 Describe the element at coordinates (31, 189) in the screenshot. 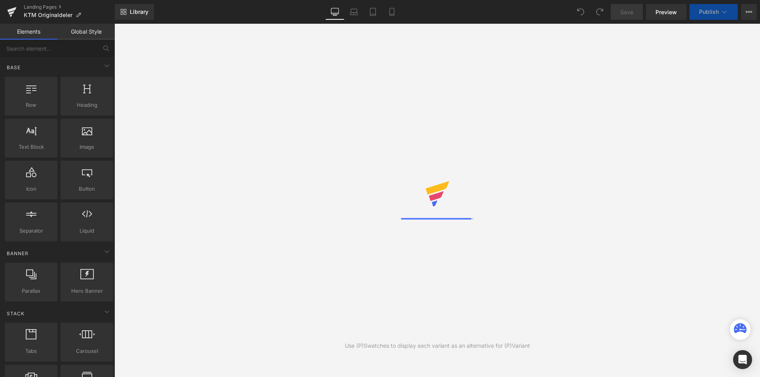

I see `span: Icon` at that location.